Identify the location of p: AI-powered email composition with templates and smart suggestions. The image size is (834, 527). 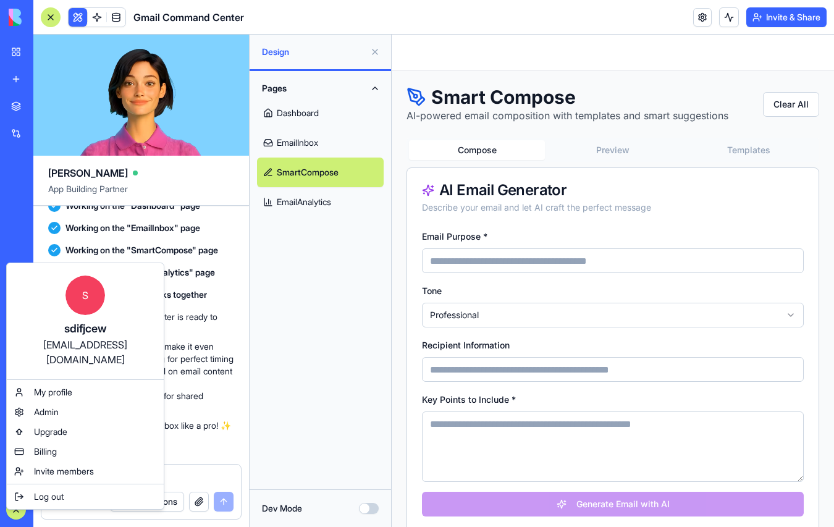
(175, 81).